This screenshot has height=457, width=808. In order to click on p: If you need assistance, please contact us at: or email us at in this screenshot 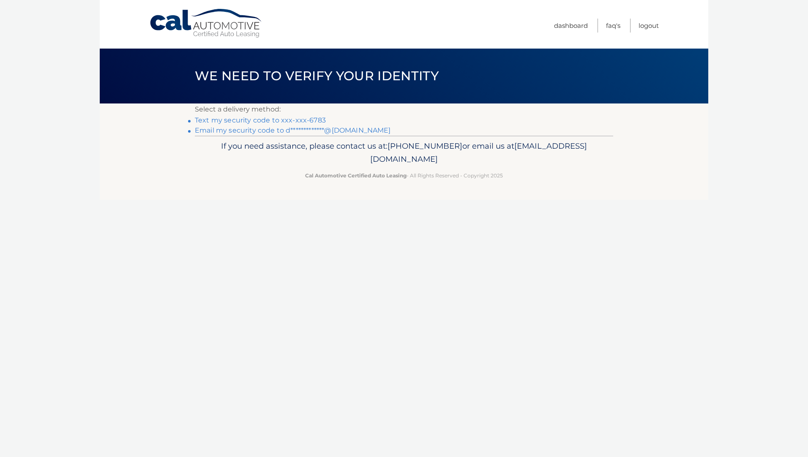, I will do `click(404, 153)`.